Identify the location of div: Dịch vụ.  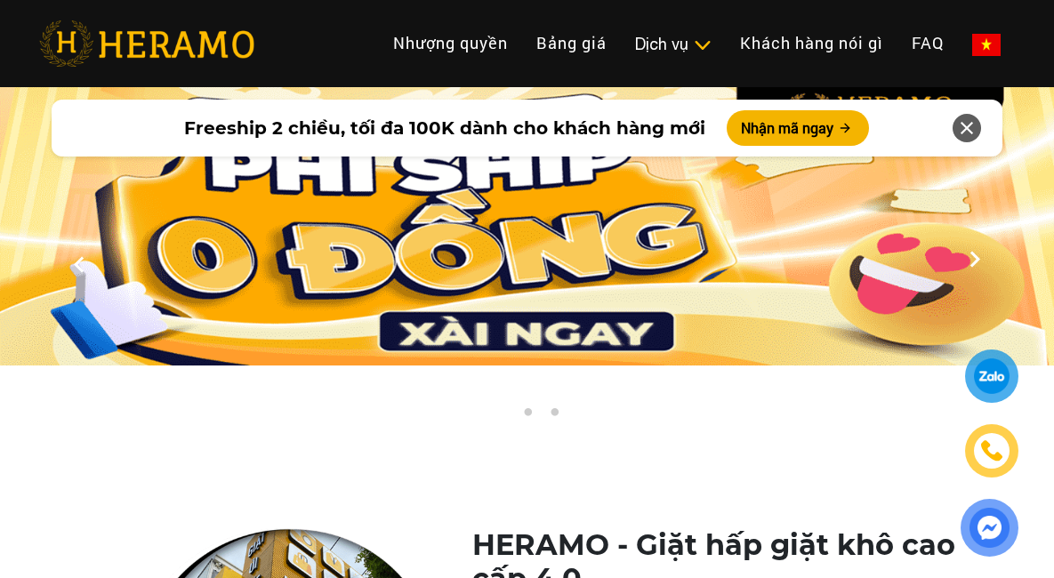
(673, 44).